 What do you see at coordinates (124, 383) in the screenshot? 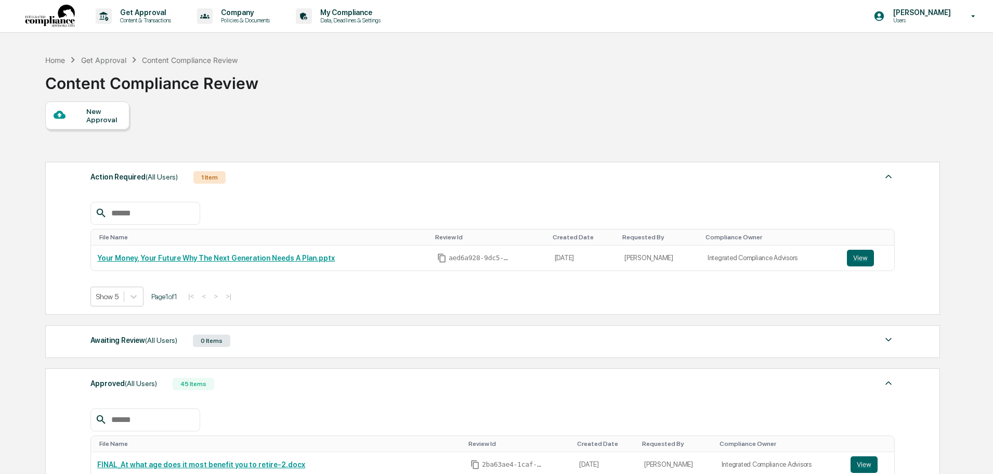
I see `div: Approved` at bounding box center [124, 383].